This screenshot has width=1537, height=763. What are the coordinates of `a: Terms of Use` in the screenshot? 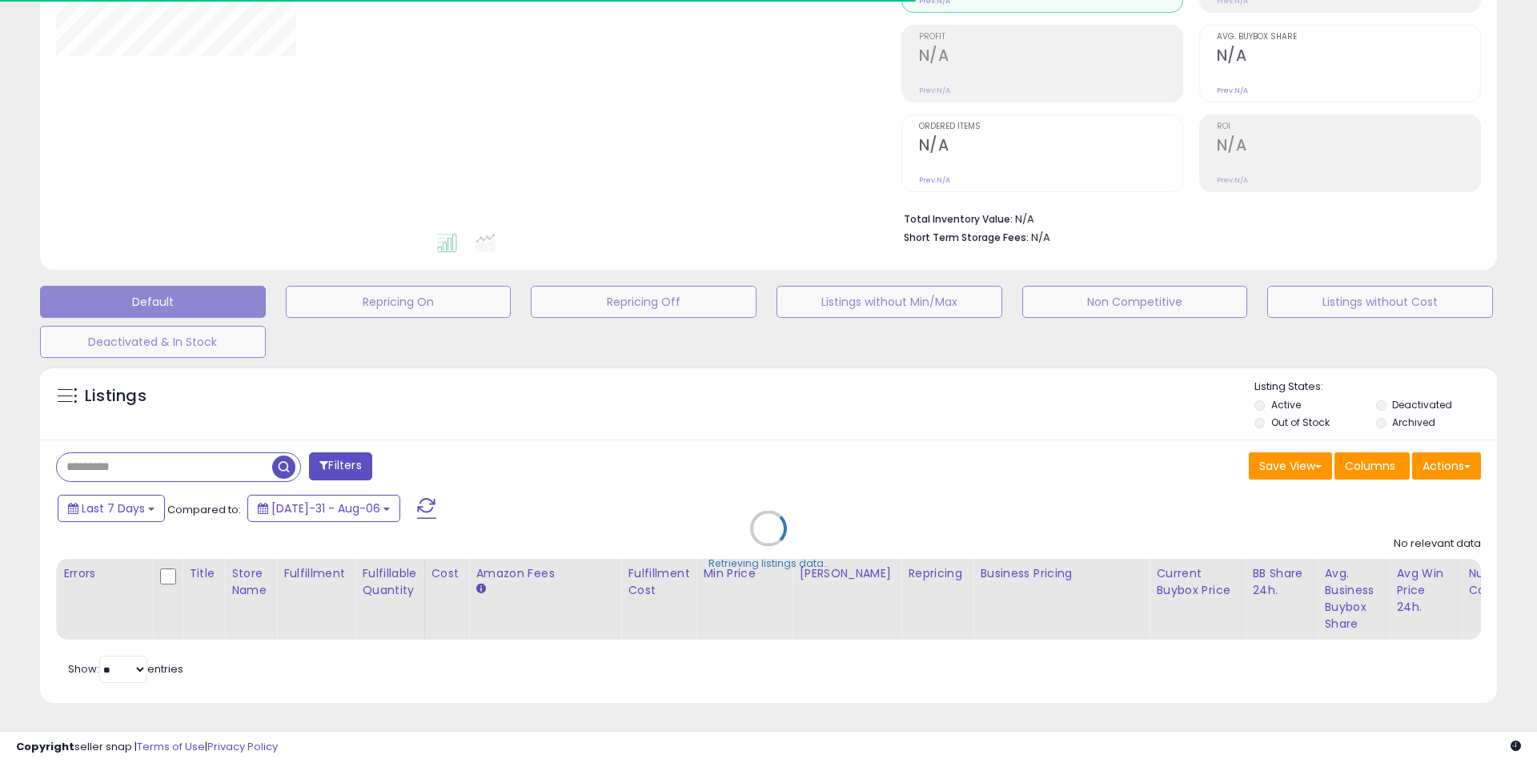 It's located at (170, 746).